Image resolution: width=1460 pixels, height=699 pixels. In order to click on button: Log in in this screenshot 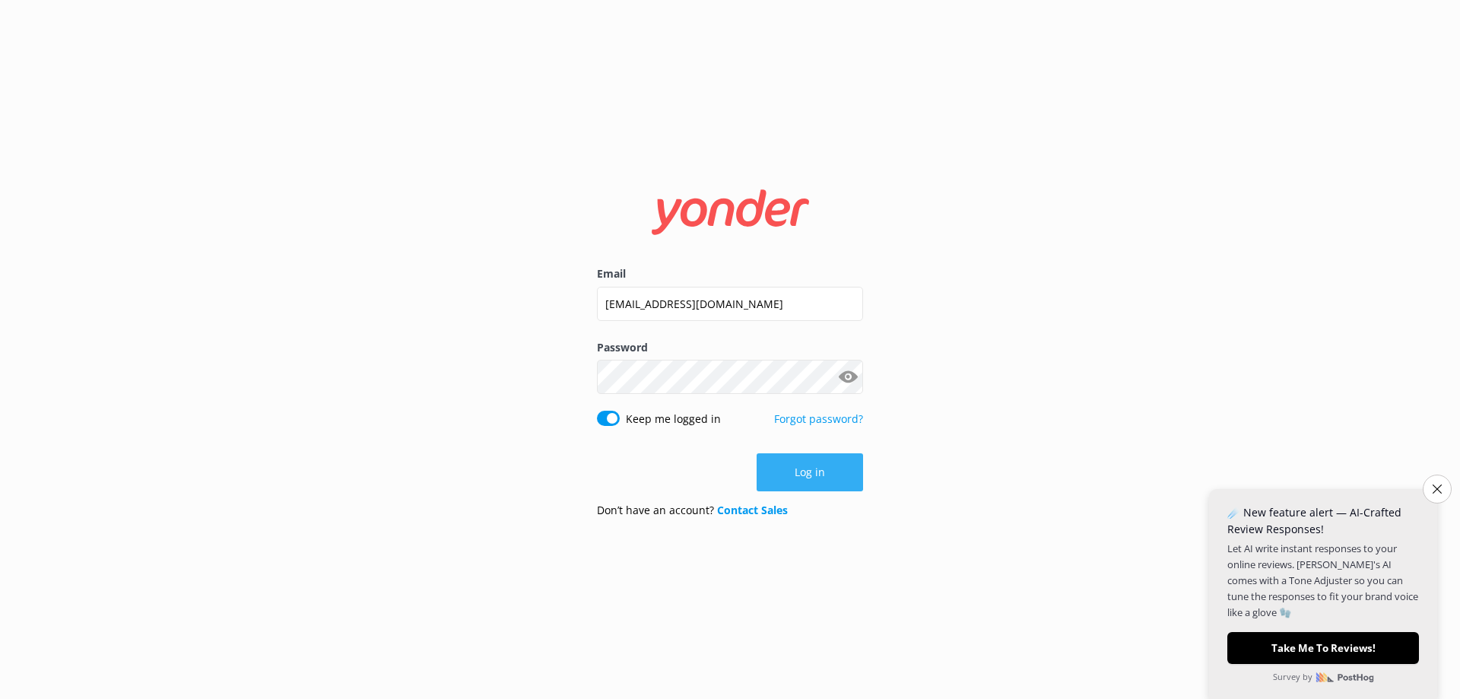, I will do `click(810, 472)`.